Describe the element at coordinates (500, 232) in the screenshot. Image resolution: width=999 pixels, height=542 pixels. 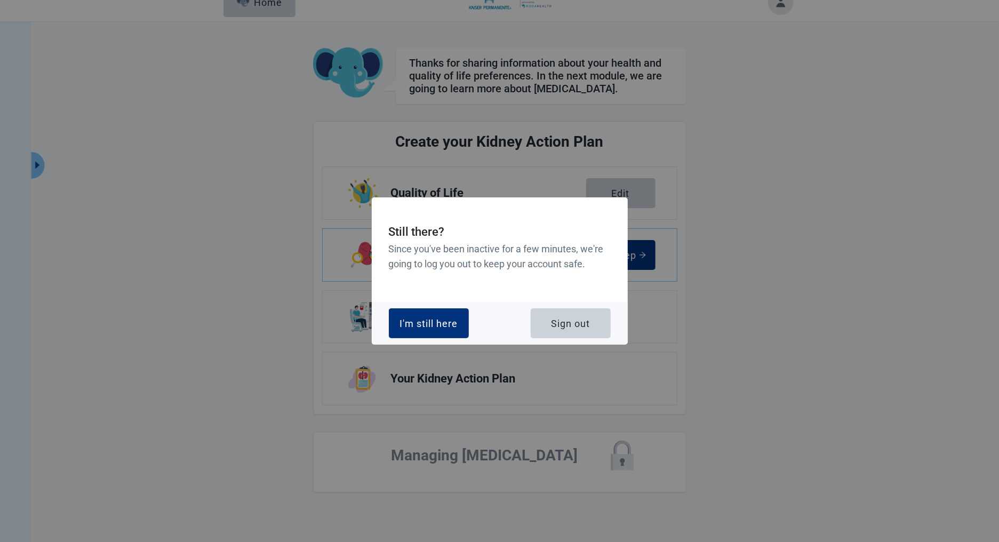
I see `h2: Still there?` at that location.